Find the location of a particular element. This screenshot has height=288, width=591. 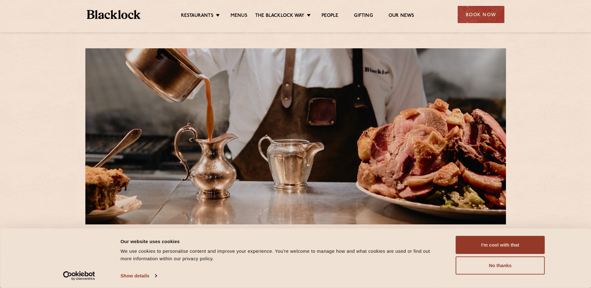

a: Show details is located at coordinates (139, 276).